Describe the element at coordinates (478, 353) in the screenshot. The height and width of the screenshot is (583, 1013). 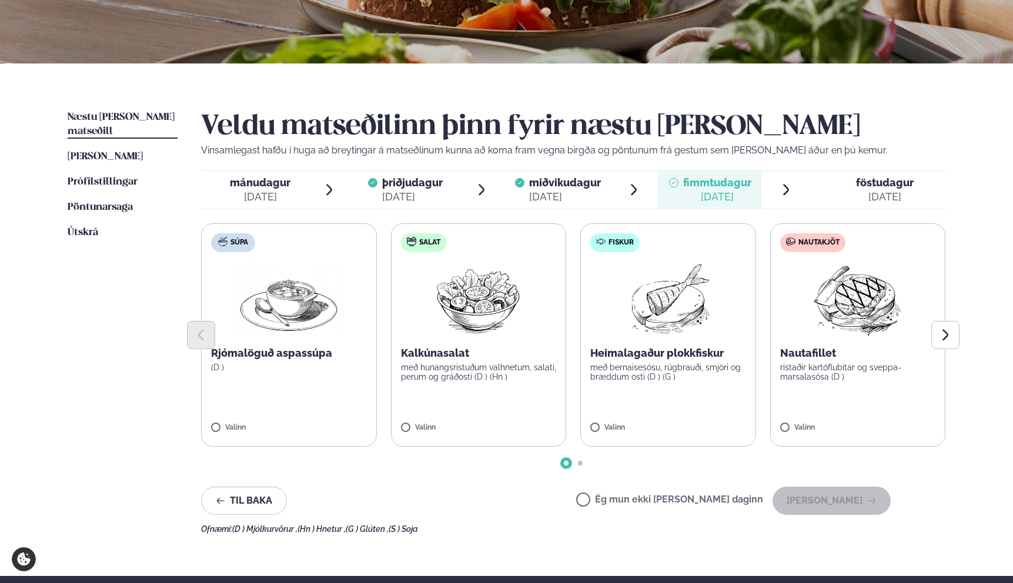
I see `p: Kalkúnasalat` at that location.